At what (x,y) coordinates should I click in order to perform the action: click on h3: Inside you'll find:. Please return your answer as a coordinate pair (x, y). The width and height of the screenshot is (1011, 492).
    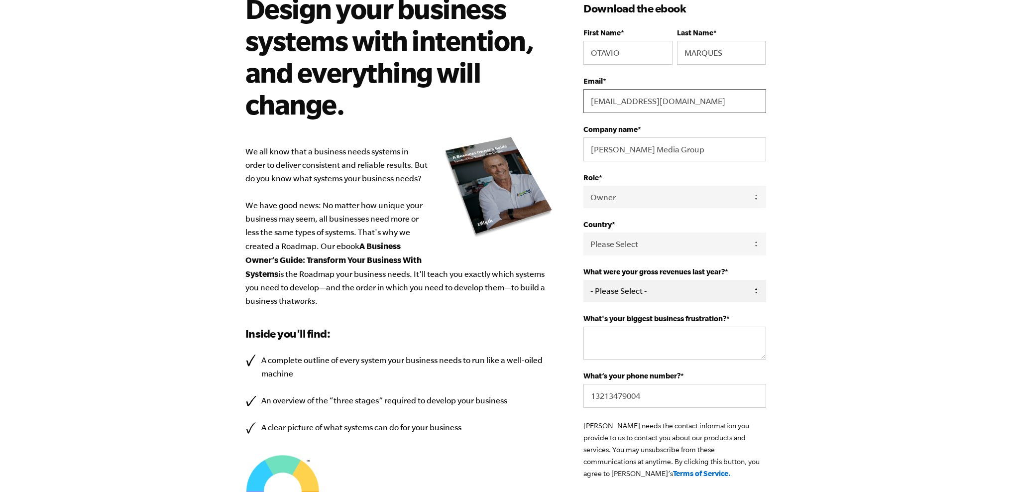
    Looking at the image, I should click on (400, 334).